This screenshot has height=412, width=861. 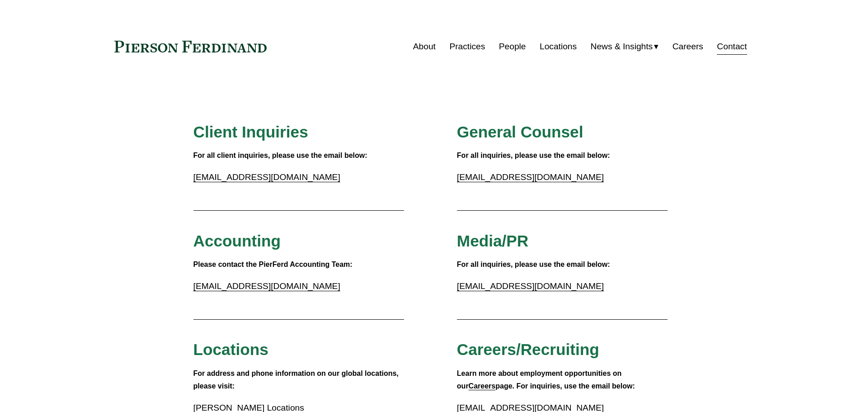 What do you see at coordinates (251, 132) in the screenshot?
I see `span: Client Inquiries` at bounding box center [251, 132].